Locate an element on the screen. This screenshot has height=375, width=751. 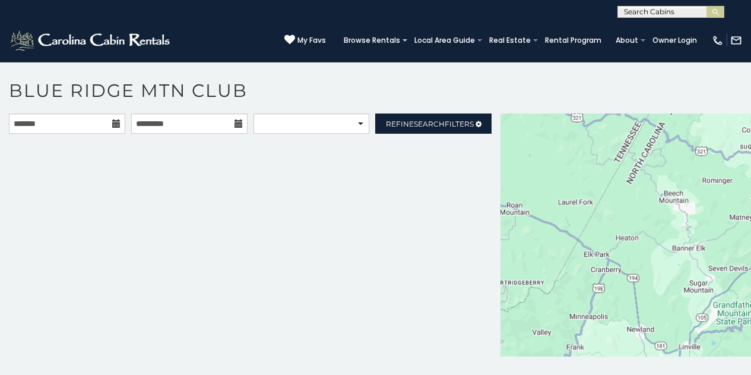
a: About is located at coordinates (627, 40).